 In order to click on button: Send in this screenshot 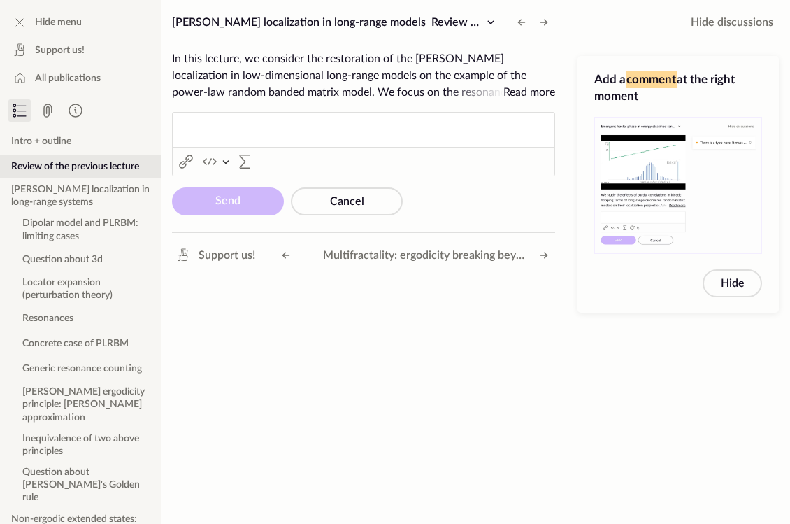, I will do `click(228, 201)`.